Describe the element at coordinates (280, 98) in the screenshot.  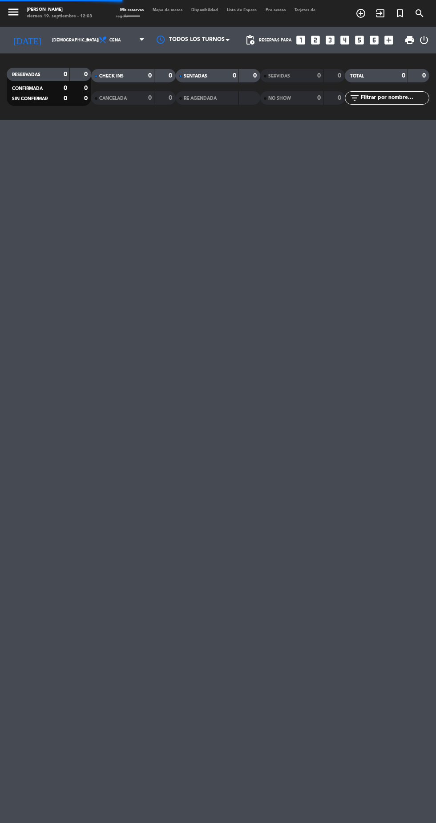
I see `span: NO SHOW` at that location.